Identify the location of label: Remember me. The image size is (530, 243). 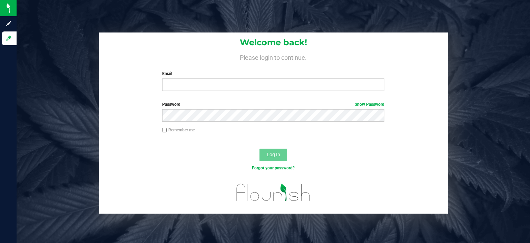
(178, 130).